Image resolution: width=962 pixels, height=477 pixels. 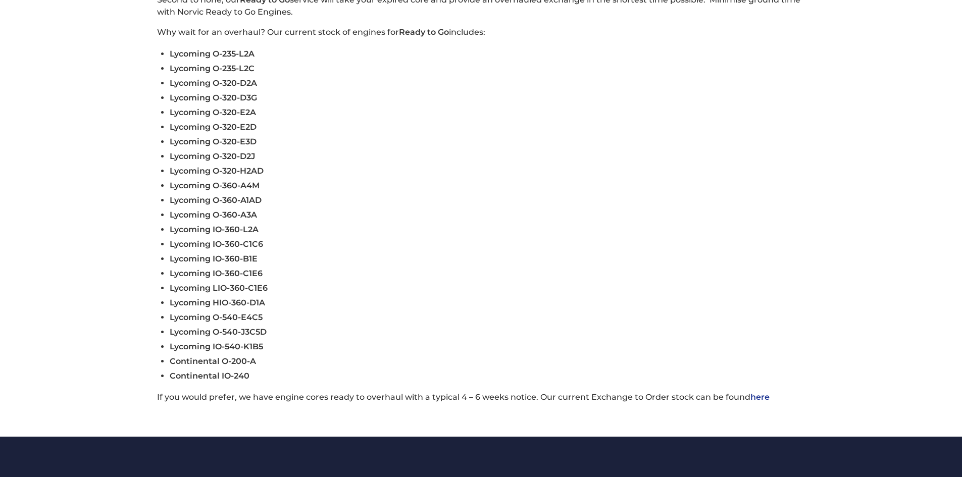 I want to click on span: Lycoming IO-360-L2A, so click(x=214, y=229).